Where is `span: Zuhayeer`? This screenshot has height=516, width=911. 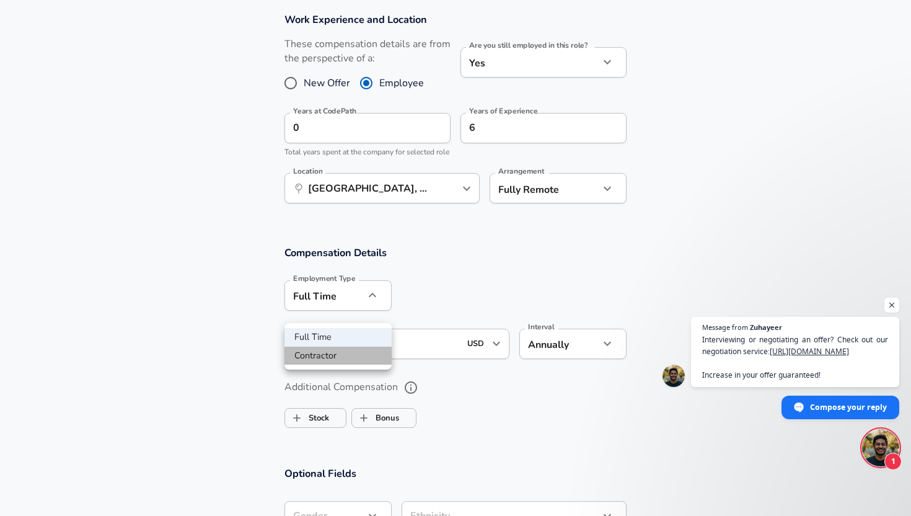 span: Zuhayeer is located at coordinates (766, 327).